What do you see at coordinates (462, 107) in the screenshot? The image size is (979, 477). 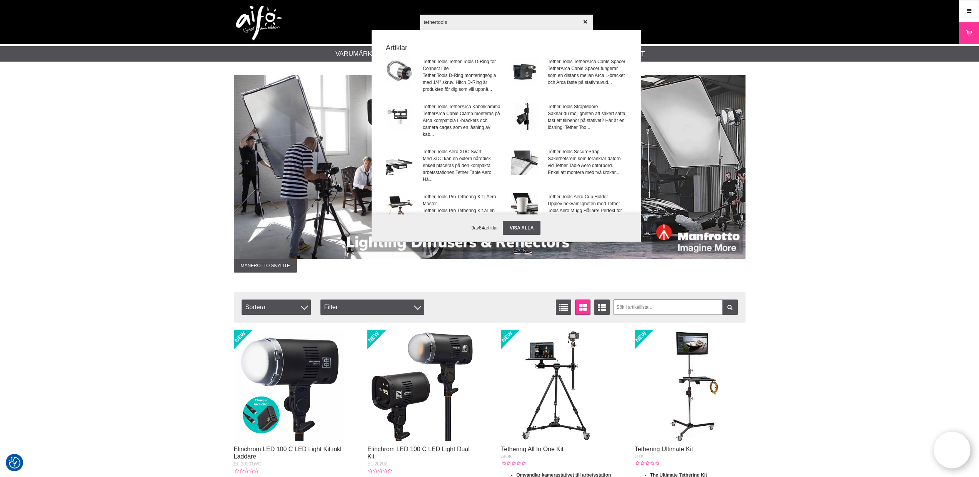 I see `span: Tether Tools TetherArca Kabelklämma` at bounding box center [462, 107].